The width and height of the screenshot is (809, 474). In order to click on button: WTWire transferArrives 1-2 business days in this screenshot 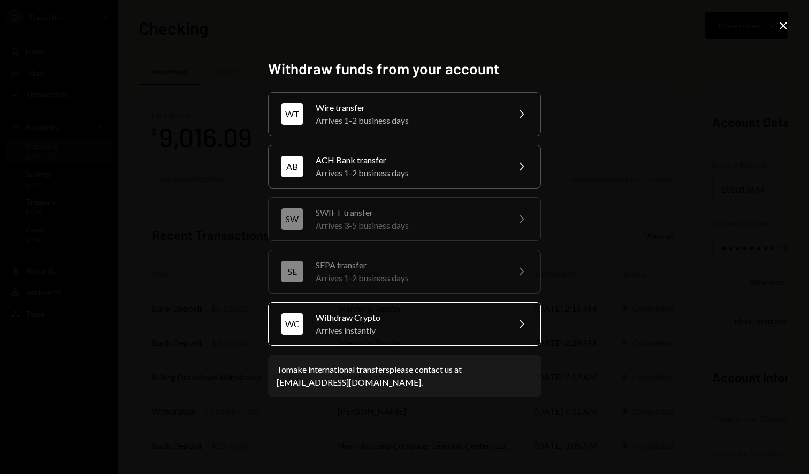, I will do `click(405, 114)`.